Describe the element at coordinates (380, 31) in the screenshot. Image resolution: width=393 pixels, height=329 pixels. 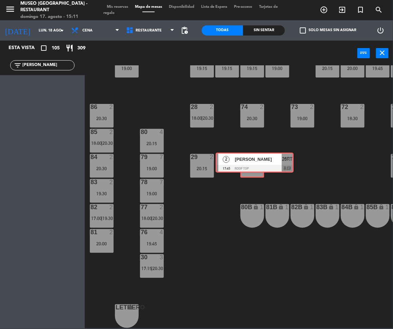
I see `i: power_settings_new` at that location.